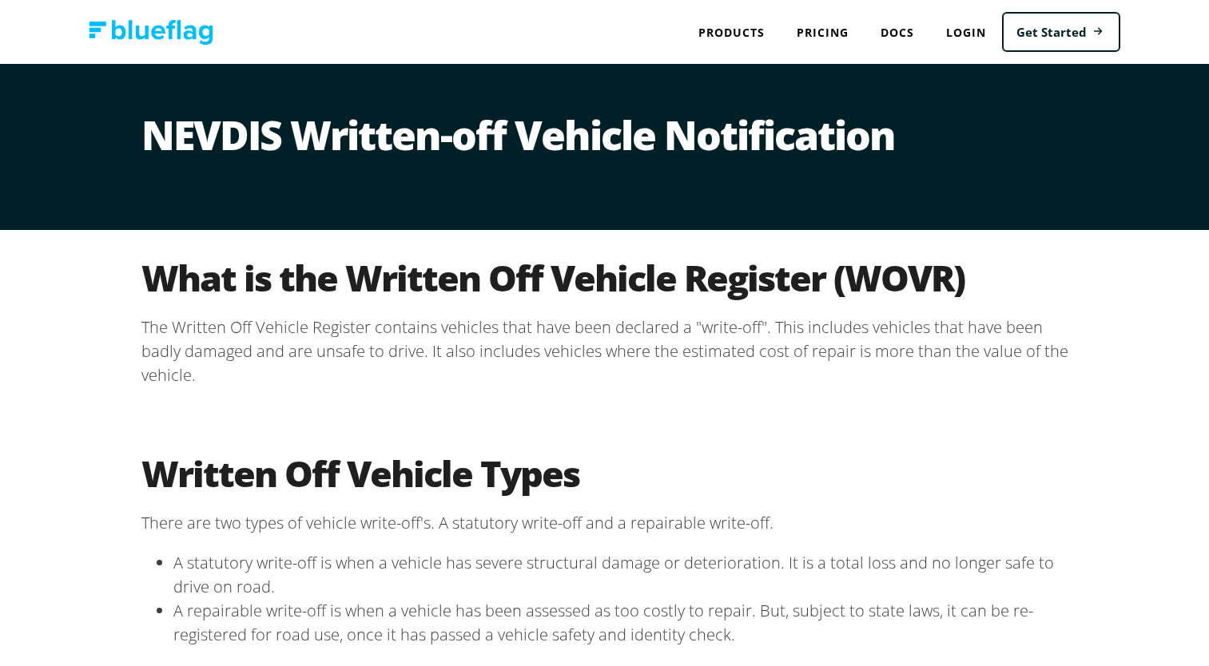 The width and height of the screenshot is (1209, 666). I want to click on p: The Written Off Vehicle Register contains vehicles that have been declared a "write-off". This in..., so click(605, 352).